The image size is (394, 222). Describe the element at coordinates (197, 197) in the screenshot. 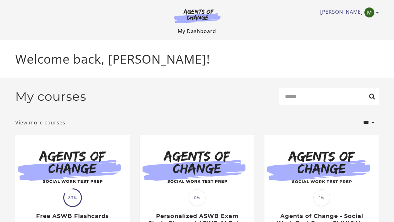

I see `span: 0%` at that location.